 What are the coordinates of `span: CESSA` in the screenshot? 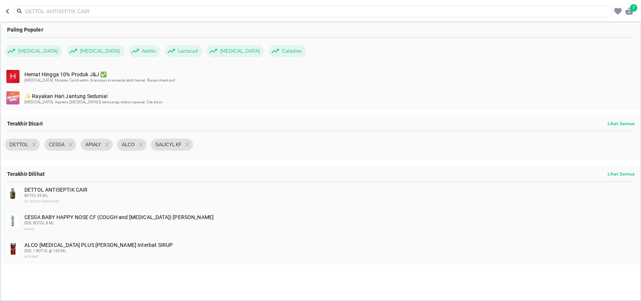 It's located at (57, 144).